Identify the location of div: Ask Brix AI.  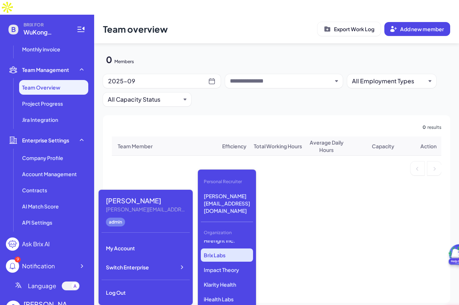
(36, 244).